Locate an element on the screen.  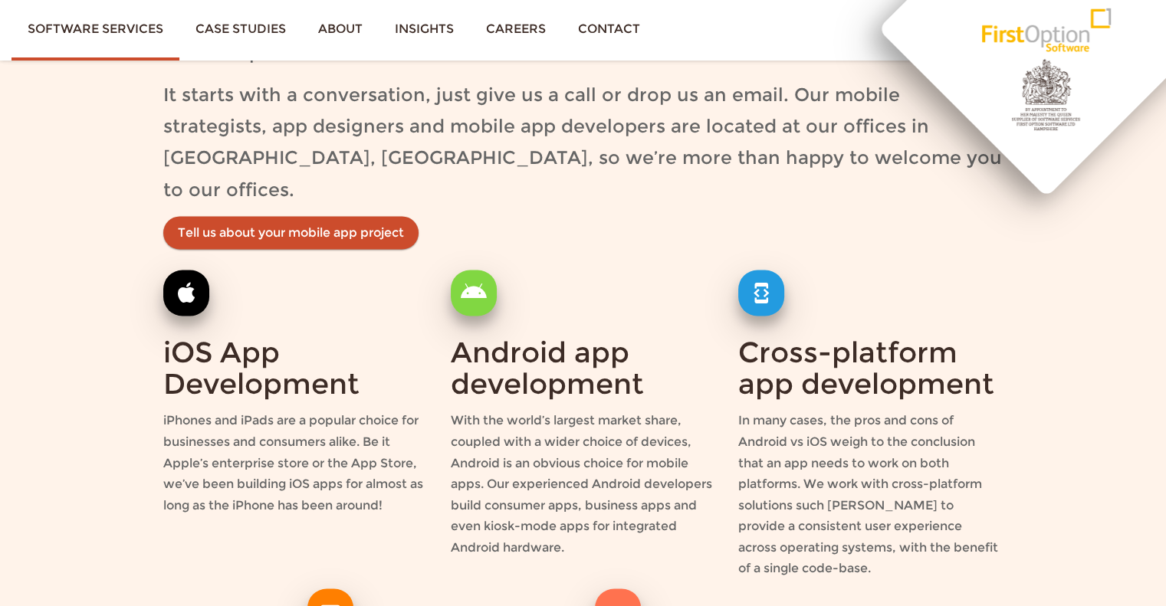
h3: Cross-platform app development is located at coordinates (870, 368).